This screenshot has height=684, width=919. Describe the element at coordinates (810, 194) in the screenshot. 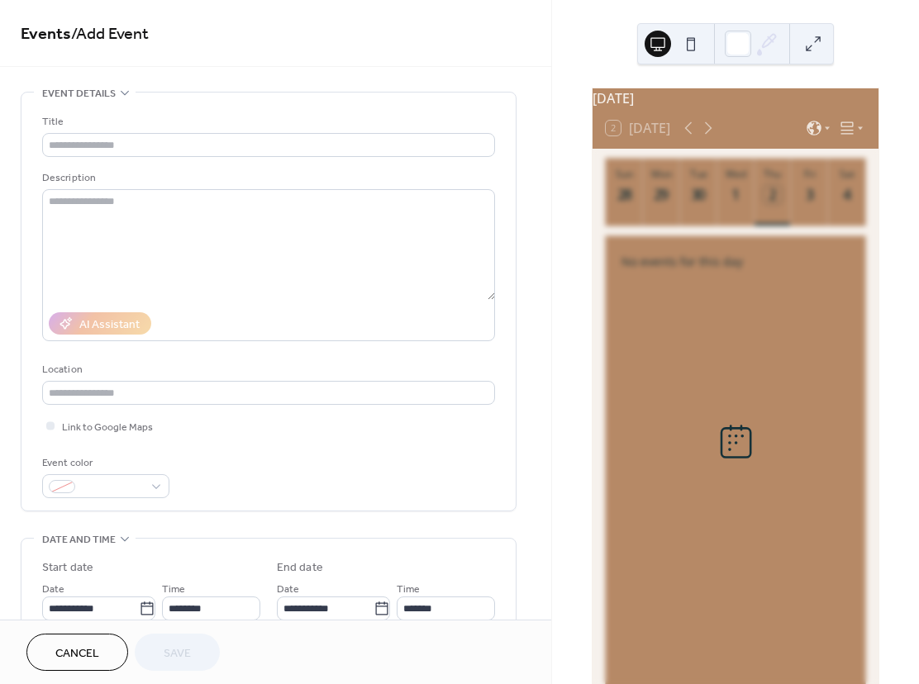

I see `div: 3` at that location.